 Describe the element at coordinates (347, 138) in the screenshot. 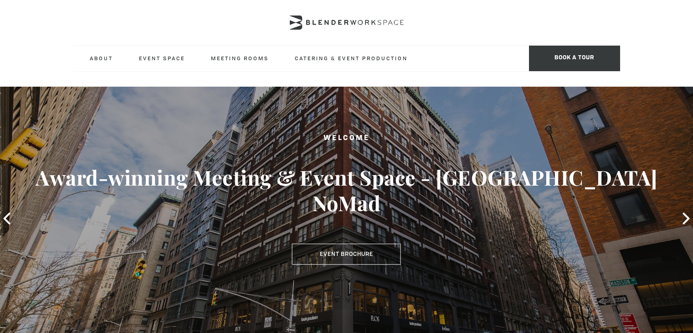

I see `h2: Welcome` at that location.